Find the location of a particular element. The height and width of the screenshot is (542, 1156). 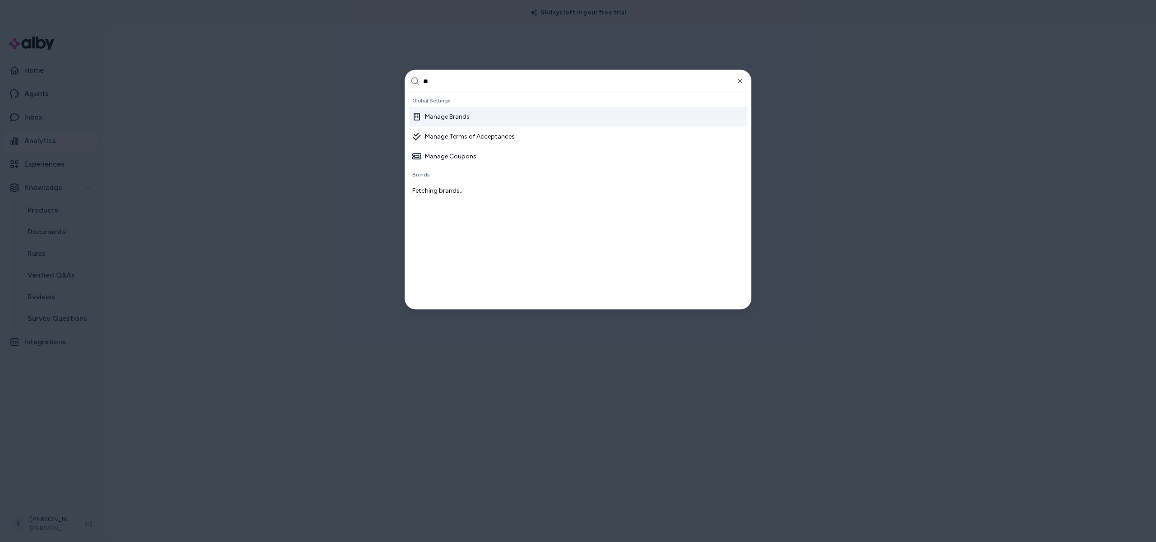

div: Suggestions is located at coordinates (578, 201).